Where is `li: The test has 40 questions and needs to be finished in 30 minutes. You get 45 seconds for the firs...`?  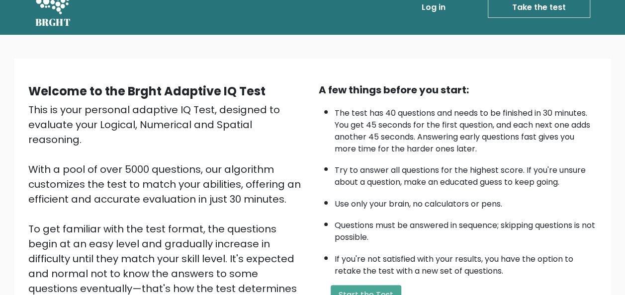 li: The test has 40 questions and needs to be finished in 30 minutes. You get 45 seconds for the firs... is located at coordinates (466, 129).